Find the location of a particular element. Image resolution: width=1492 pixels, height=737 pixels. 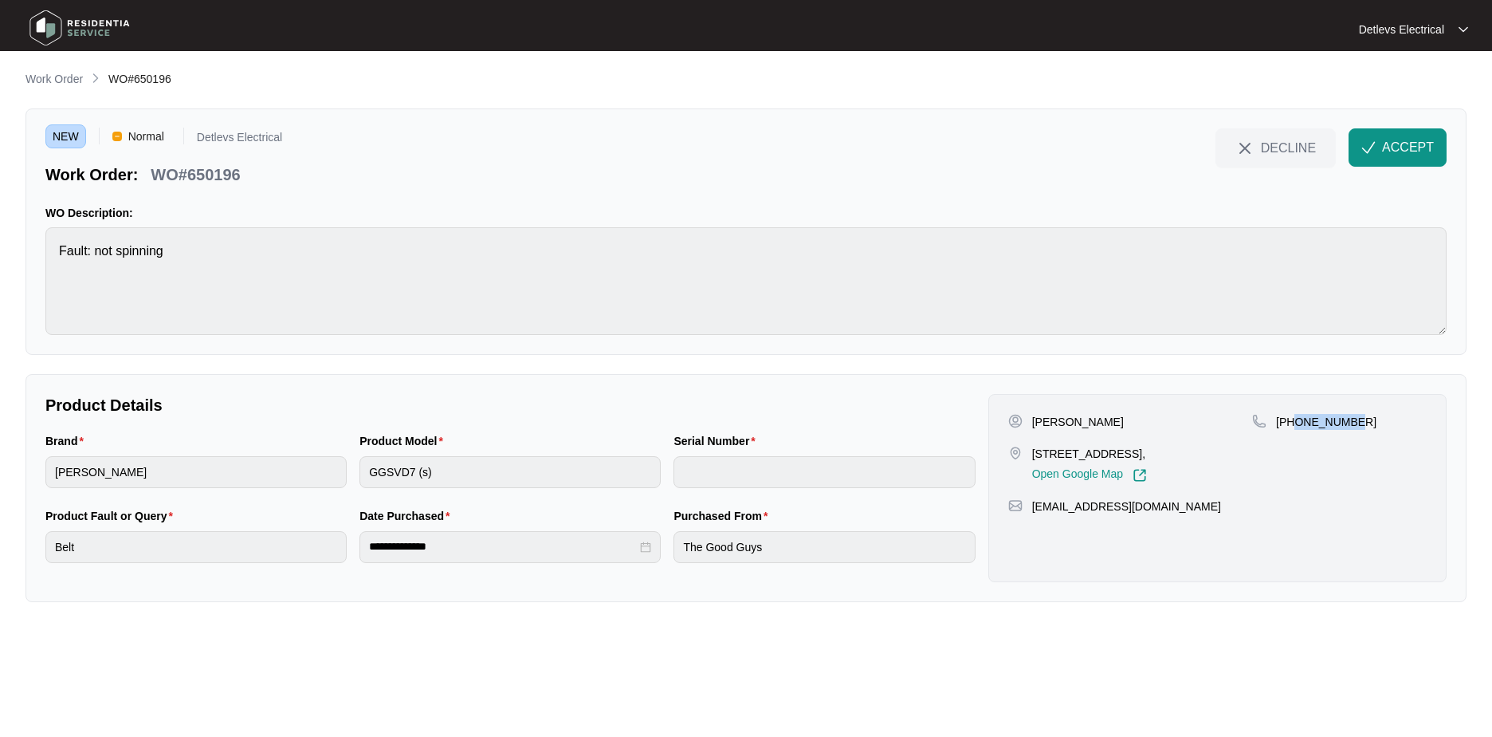

label: Product Fault or Query is located at coordinates (112, 516).